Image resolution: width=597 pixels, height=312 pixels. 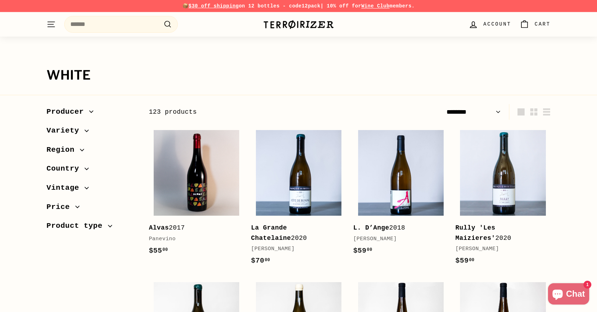 I want to click on b: La Grande Chatelaine, so click(x=271, y=232).